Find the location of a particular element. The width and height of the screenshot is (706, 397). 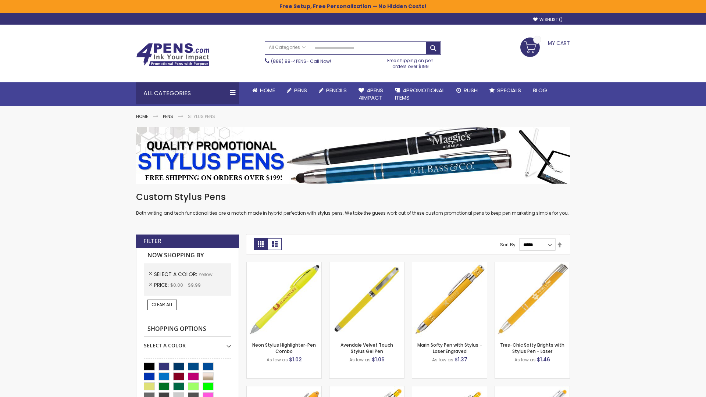

a: (888) 88-4PENS is located at coordinates (289, 61).